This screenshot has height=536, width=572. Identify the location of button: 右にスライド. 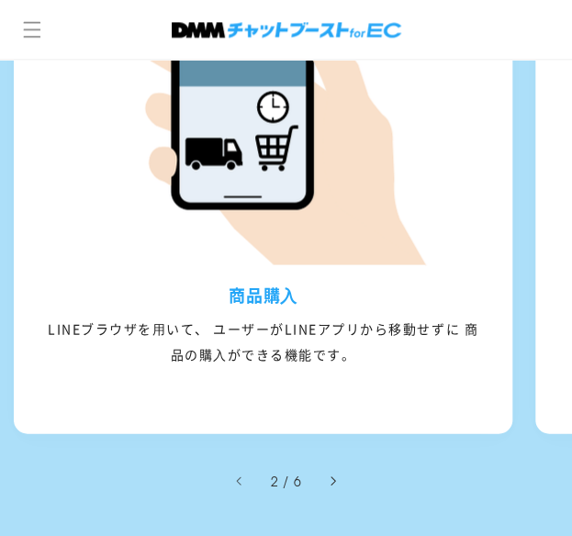
(332, 481).